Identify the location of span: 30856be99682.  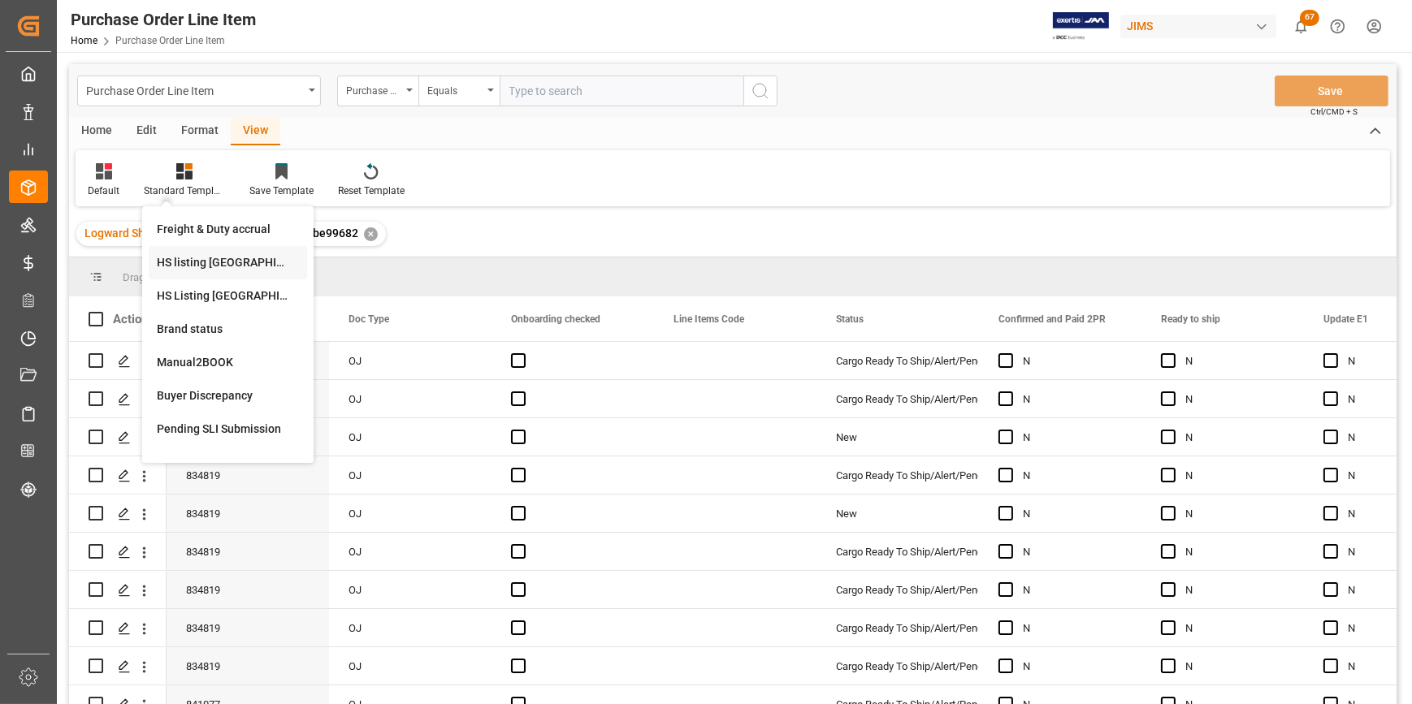
(319, 233).